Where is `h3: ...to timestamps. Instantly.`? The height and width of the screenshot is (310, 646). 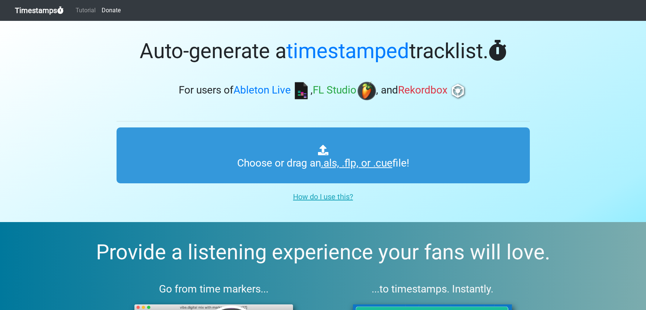
h3: ...to timestamps. Instantly. is located at coordinates (432, 289).